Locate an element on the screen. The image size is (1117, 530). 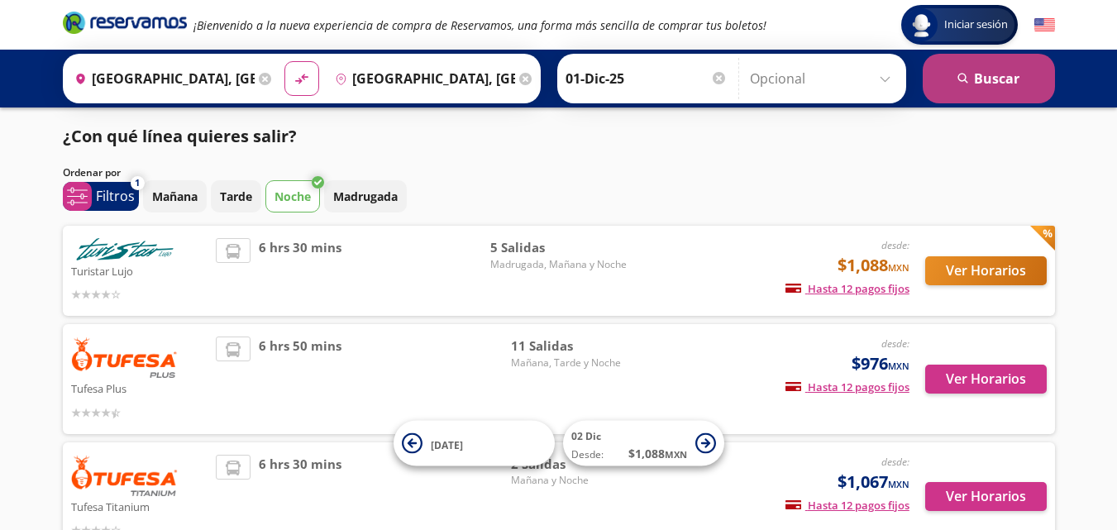
button: Buscar is located at coordinates (989, 79).